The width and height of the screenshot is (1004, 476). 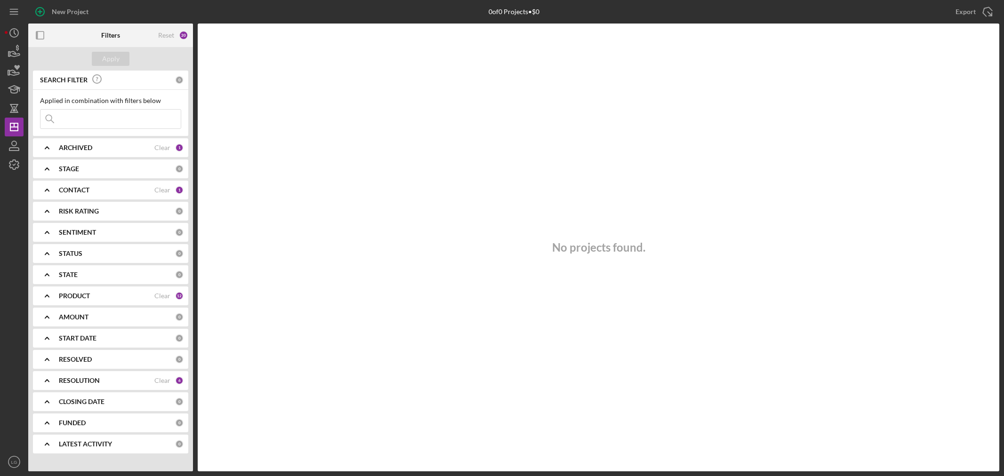 I want to click on b: AMOUNT, so click(x=73, y=317).